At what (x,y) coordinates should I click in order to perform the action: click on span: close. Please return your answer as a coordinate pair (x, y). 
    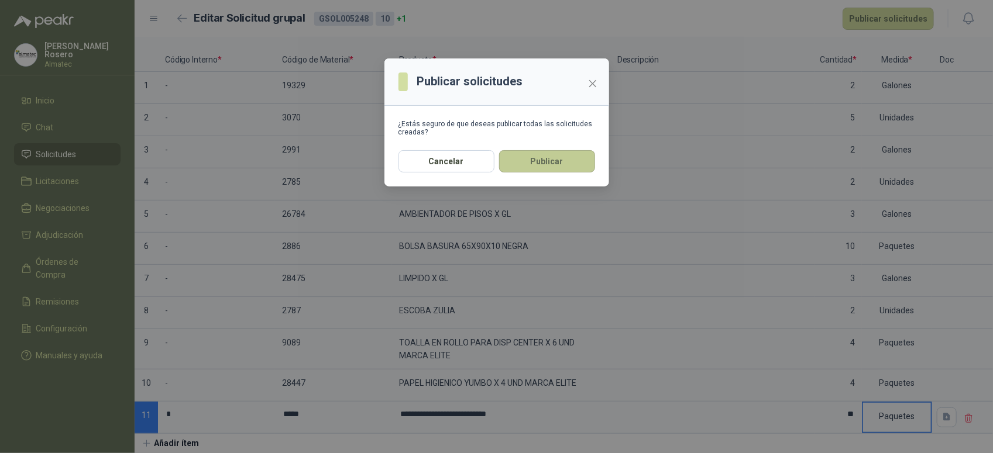
    Looking at the image, I should click on (593, 84).